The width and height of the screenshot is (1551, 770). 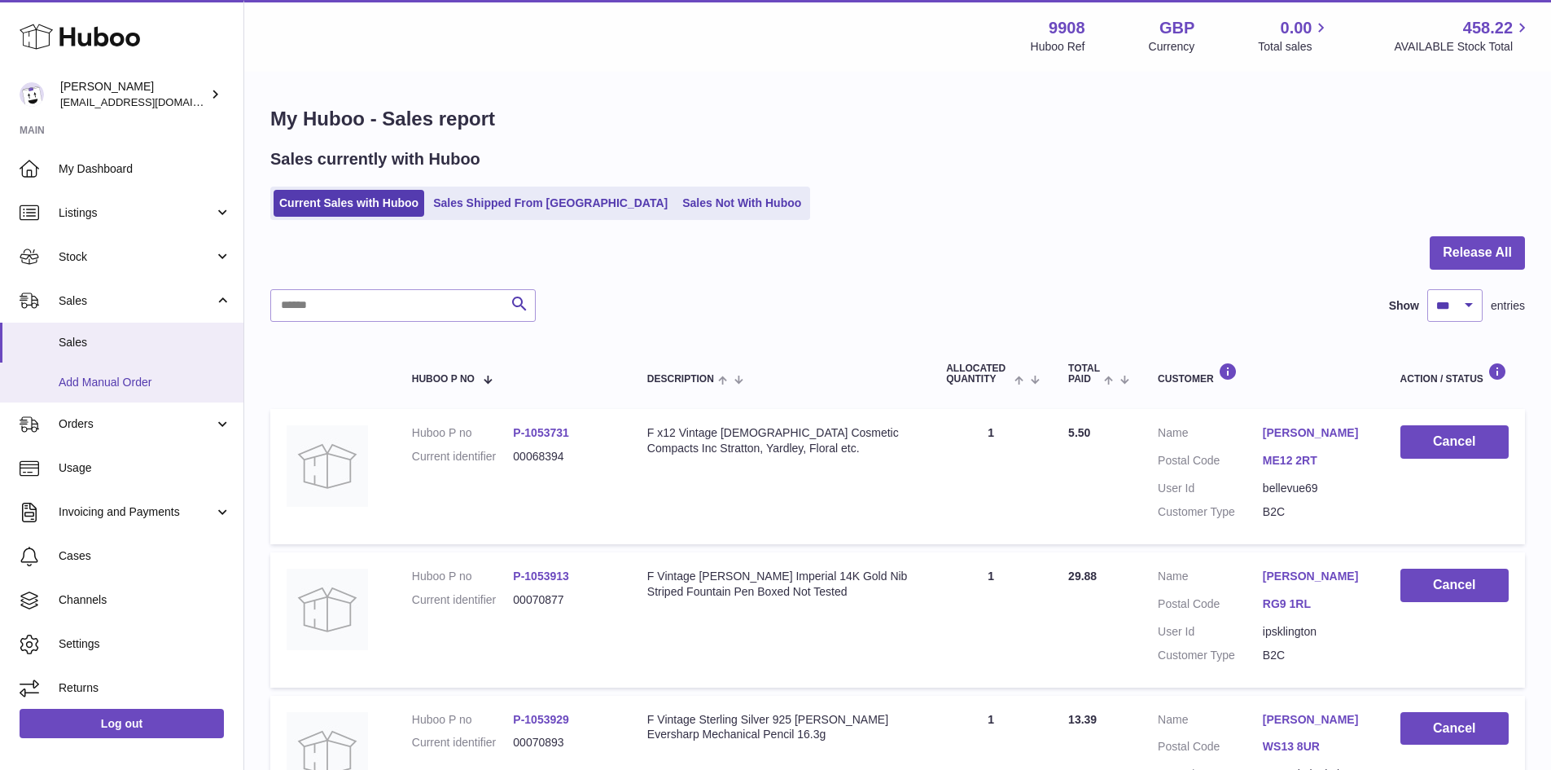 What do you see at coordinates (1079, 432) in the screenshot?
I see `span: 5.50` at bounding box center [1079, 432].